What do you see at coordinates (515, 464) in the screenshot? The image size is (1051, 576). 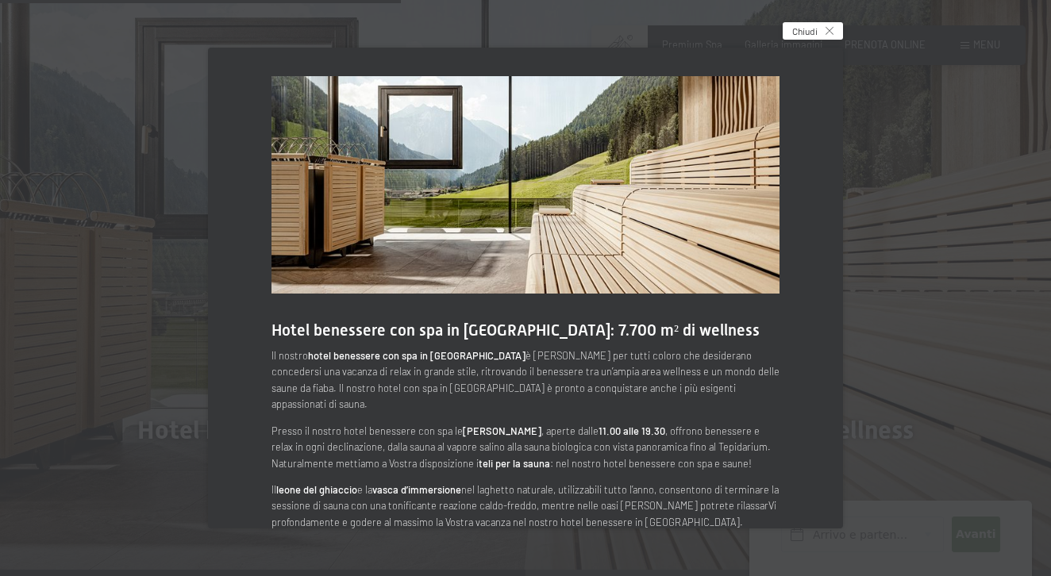 I see `strong: teli per la sauna` at bounding box center [515, 464].